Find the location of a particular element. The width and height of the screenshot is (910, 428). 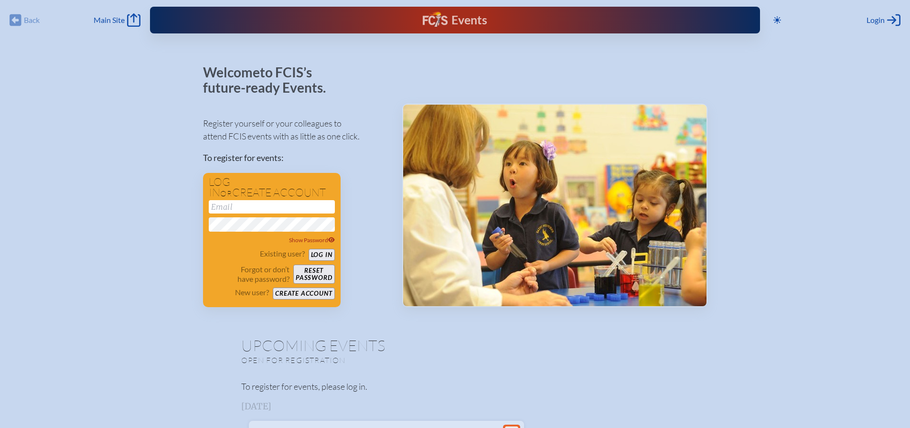

p: Register yourself or your colleagues to attend FCIS events with as little as one click. is located at coordinates (295, 130).